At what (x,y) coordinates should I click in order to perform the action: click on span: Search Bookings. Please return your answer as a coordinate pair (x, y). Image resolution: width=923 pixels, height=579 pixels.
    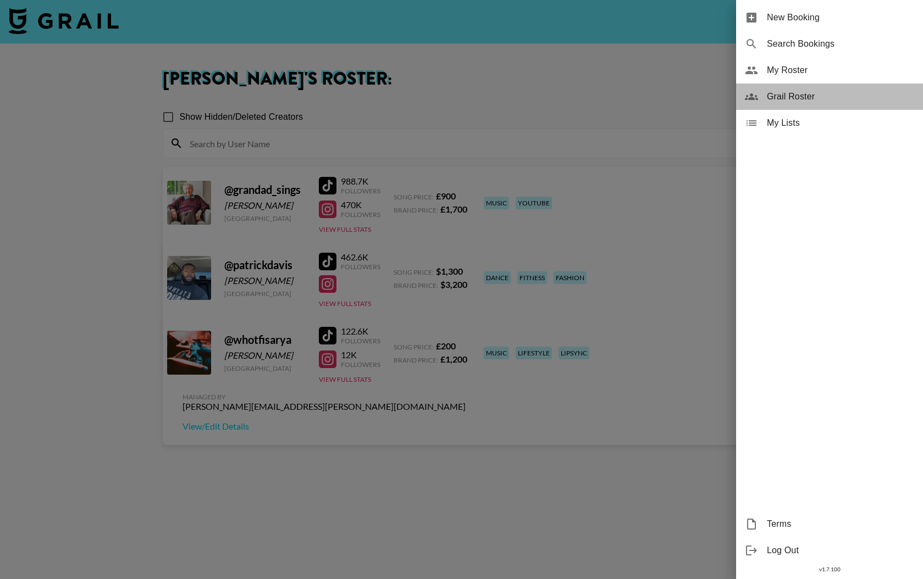
    Looking at the image, I should click on (841, 44).